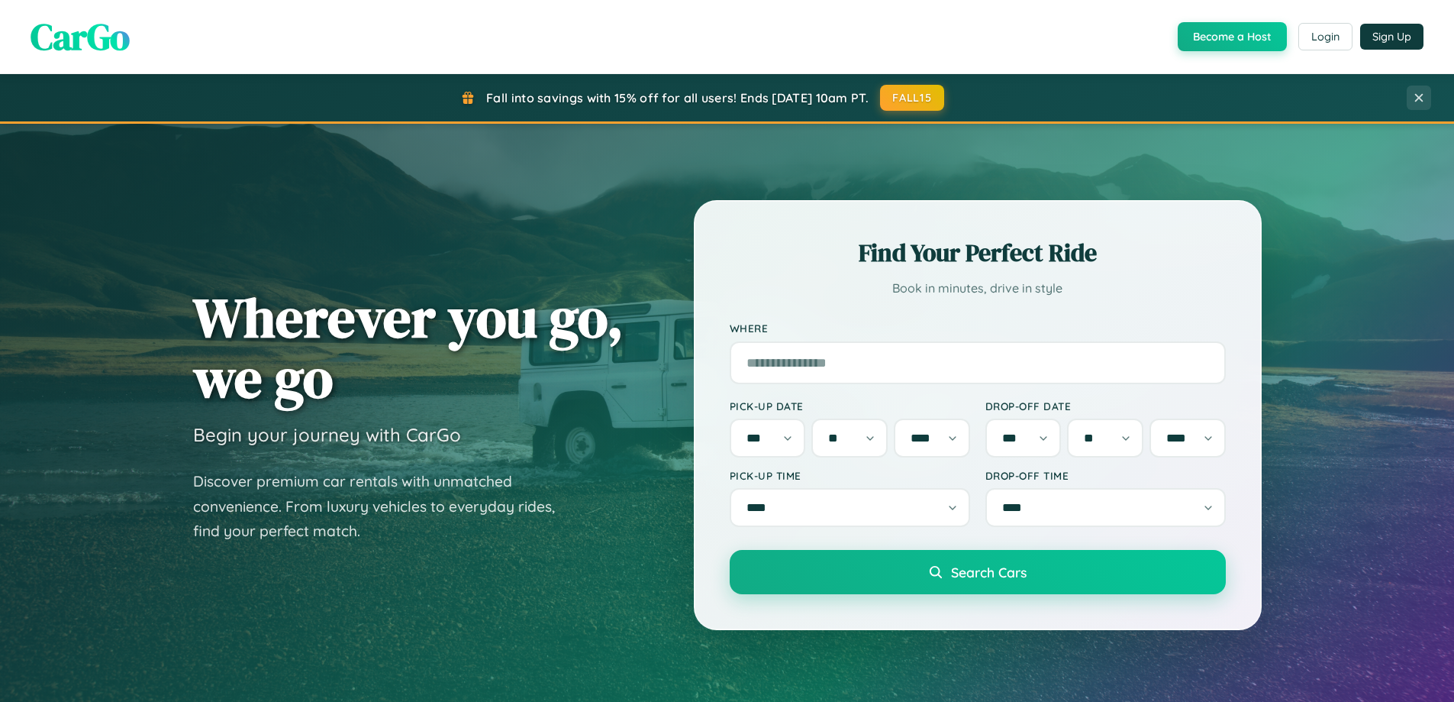  I want to click on p: Discover premium car rentals with unmatched convenience. From luxury vehicles to everyday rides, ..., so click(384, 506).